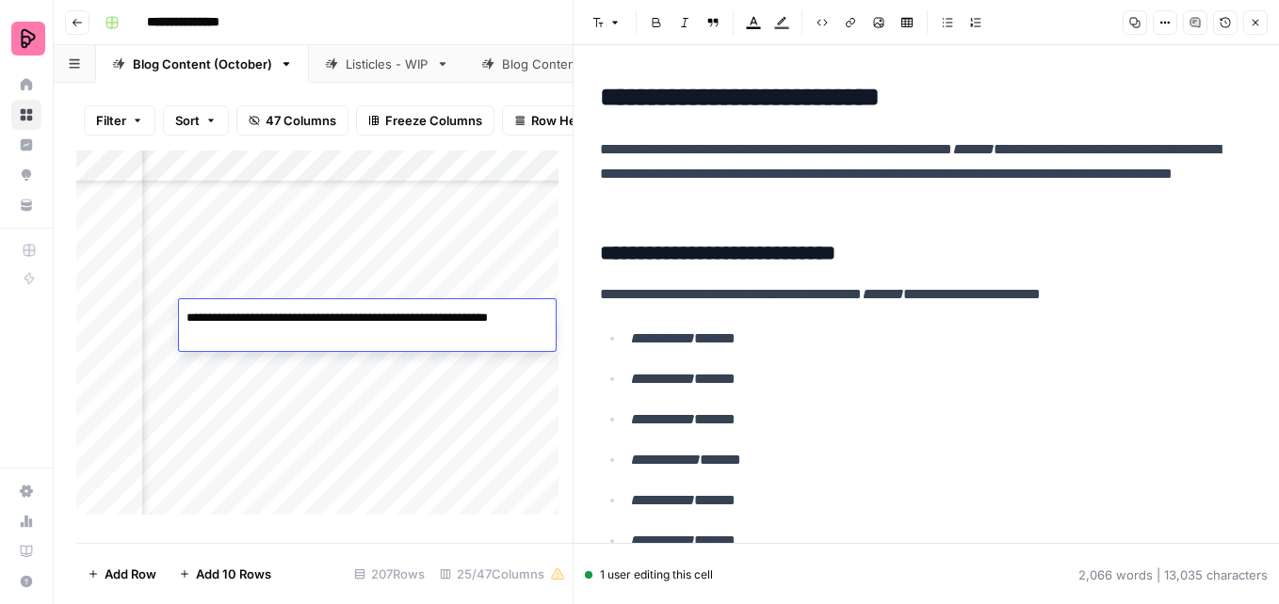  What do you see at coordinates (120, 121) in the screenshot?
I see `button: Filter` at bounding box center [120, 121].